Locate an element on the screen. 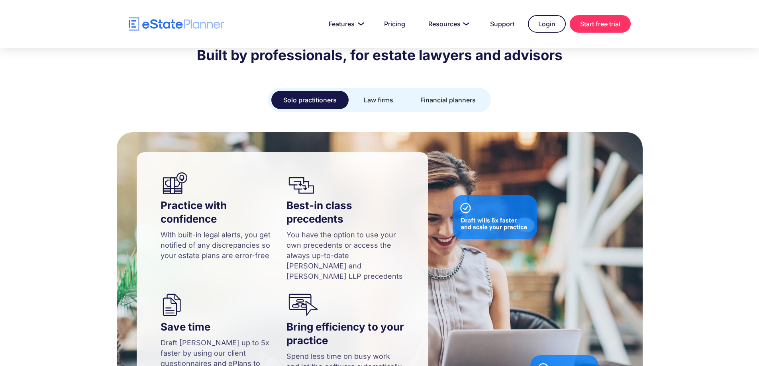 The image size is (759, 366). a: Support is located at coordinates (502, 24).